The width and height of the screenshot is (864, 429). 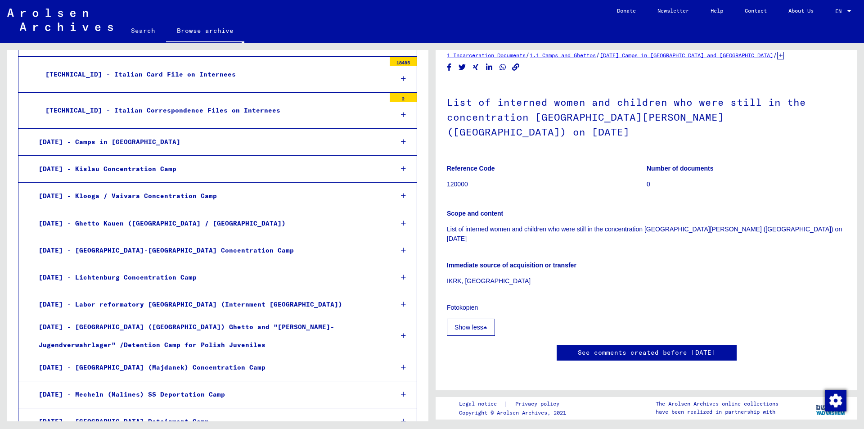 What do you see at coordinates (403, 61) in the screenshot?
I see `div: 18495` at bounding box center [403, 61].